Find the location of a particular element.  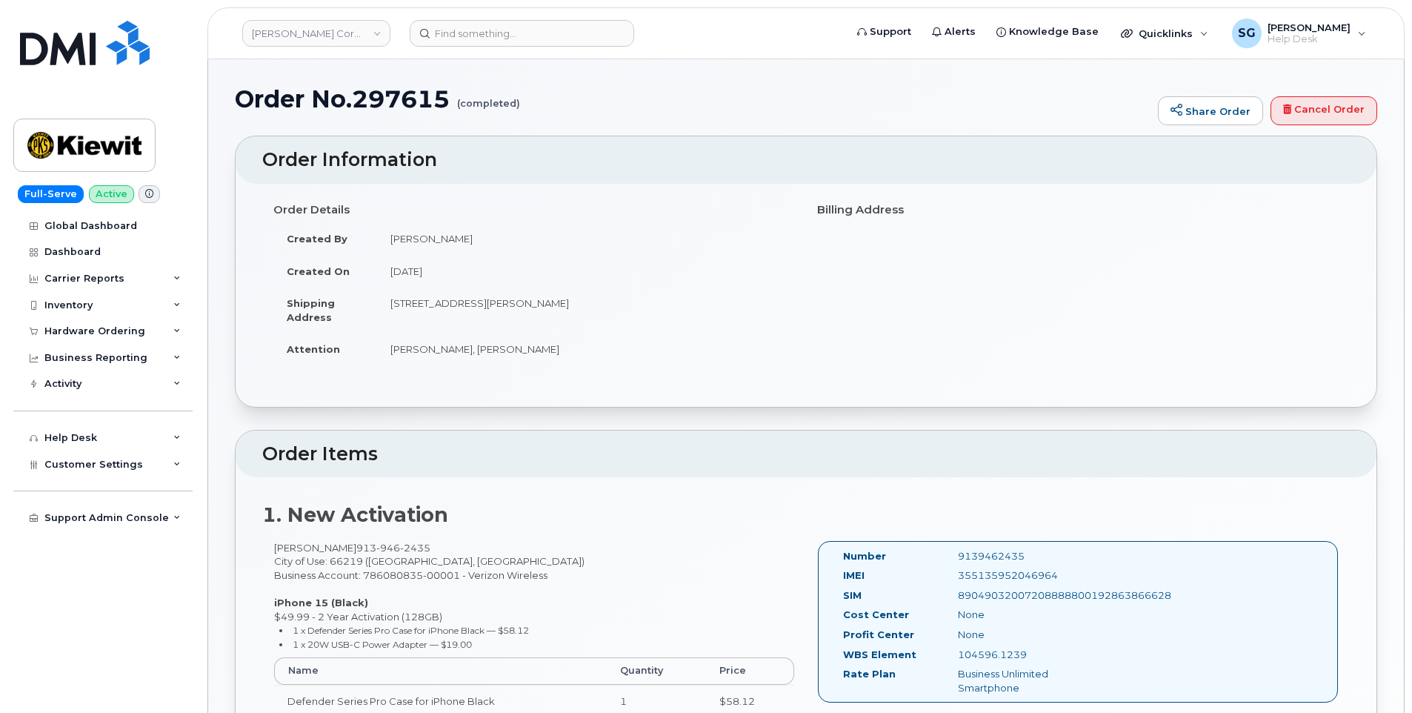

h2: Order Items is located at coordinates (806, 454).